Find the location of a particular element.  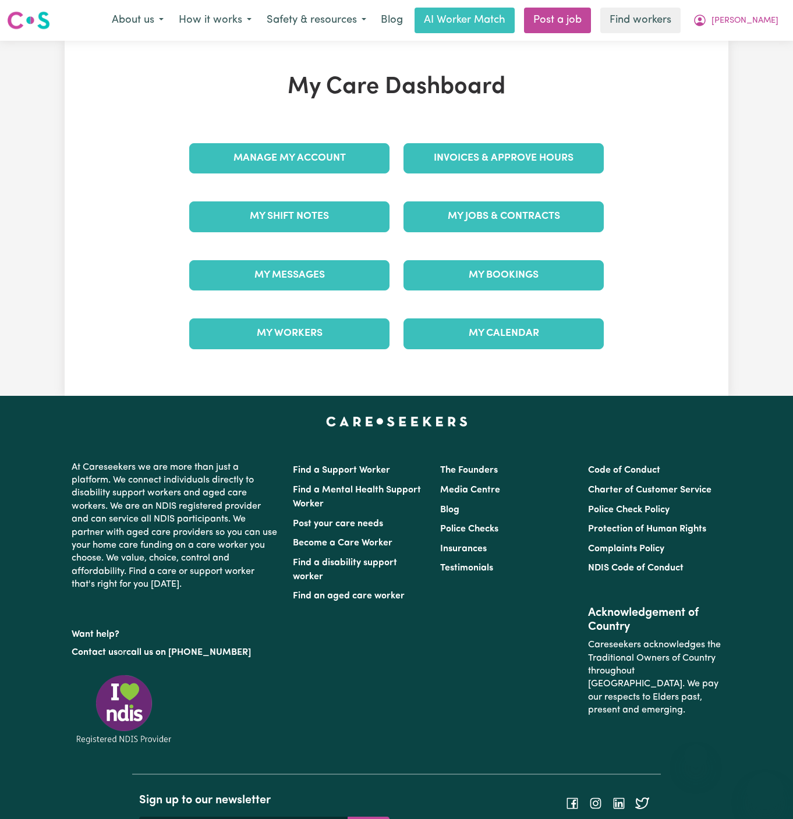

a: Manage My Account is located at coordinates (289, 158).